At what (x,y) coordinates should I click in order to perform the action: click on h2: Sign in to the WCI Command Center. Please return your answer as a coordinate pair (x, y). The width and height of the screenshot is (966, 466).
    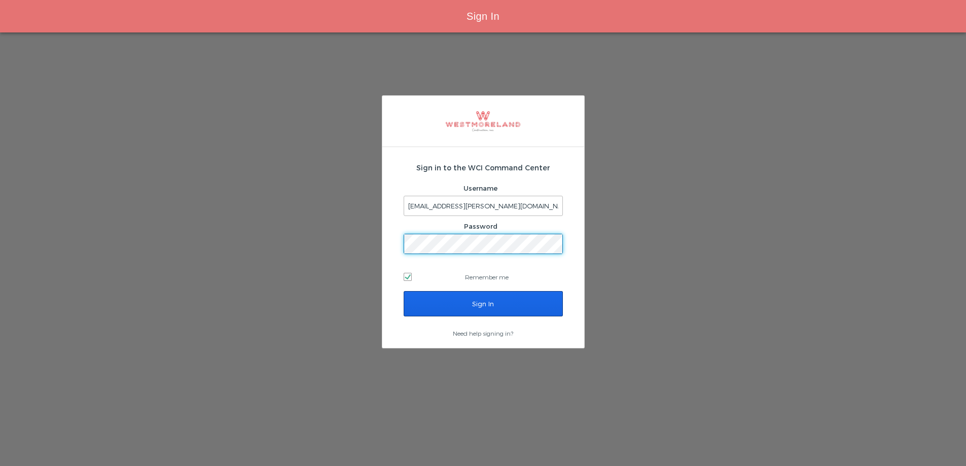
    Looking at the image, I should click on (484, 167).